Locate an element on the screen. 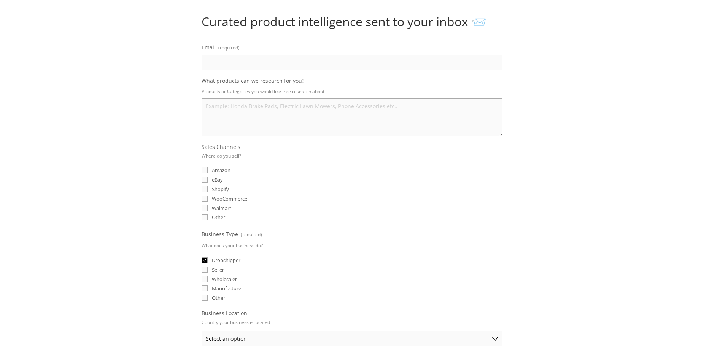 This screenshot has width=704, height=346. span: What products can we research for you? is located at coordinates (253, 81).